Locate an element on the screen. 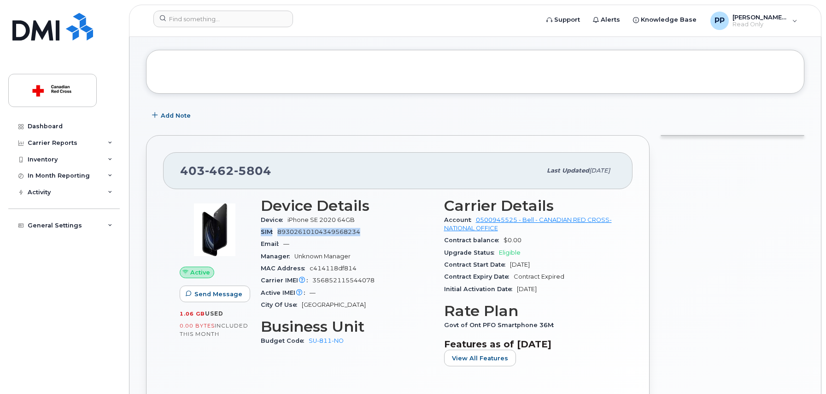 This screenshot has height=394, width=826. span: 462 is located at coordinates (219, 171).